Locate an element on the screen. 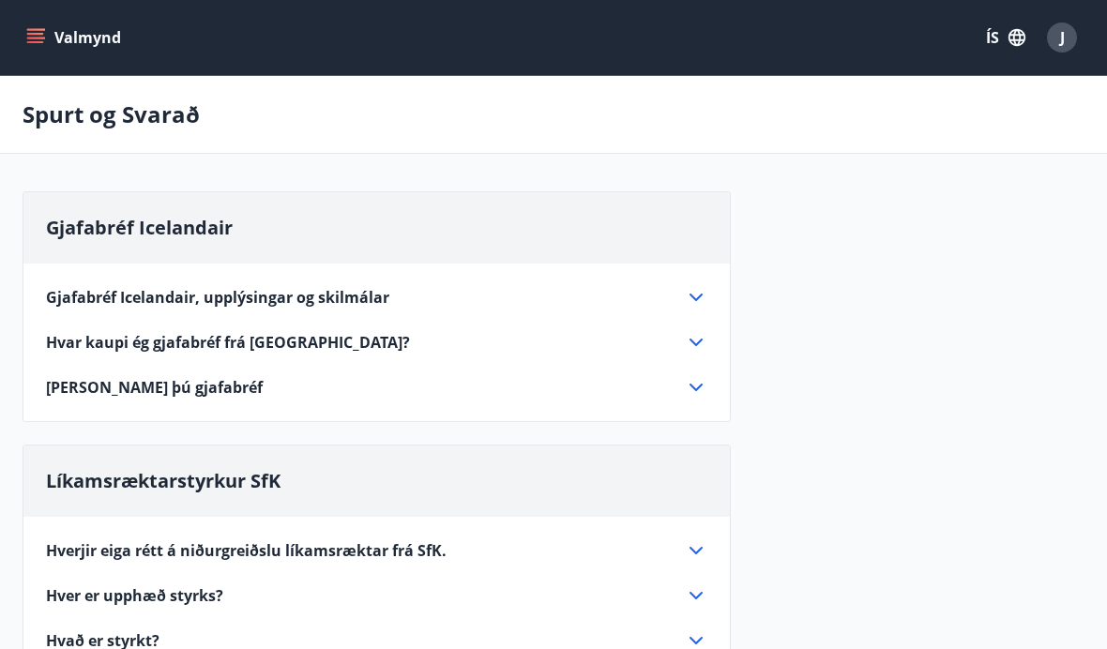 This screenshot has width=1107, height=649. span: J is located at coordinates (1062, 38).